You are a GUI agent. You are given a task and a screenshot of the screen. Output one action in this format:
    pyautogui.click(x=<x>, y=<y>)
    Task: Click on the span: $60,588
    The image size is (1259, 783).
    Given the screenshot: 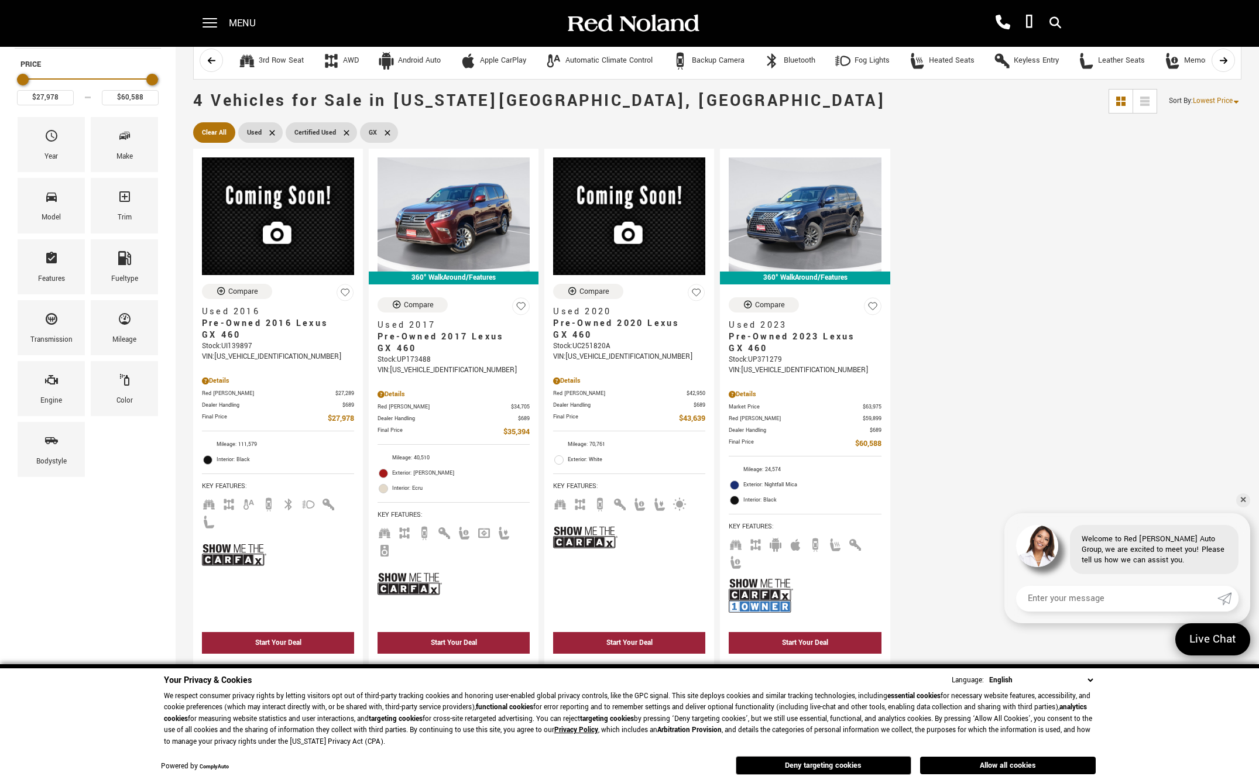 What is the action you would take?
    pyautogui.click(x=868, y=444)
    